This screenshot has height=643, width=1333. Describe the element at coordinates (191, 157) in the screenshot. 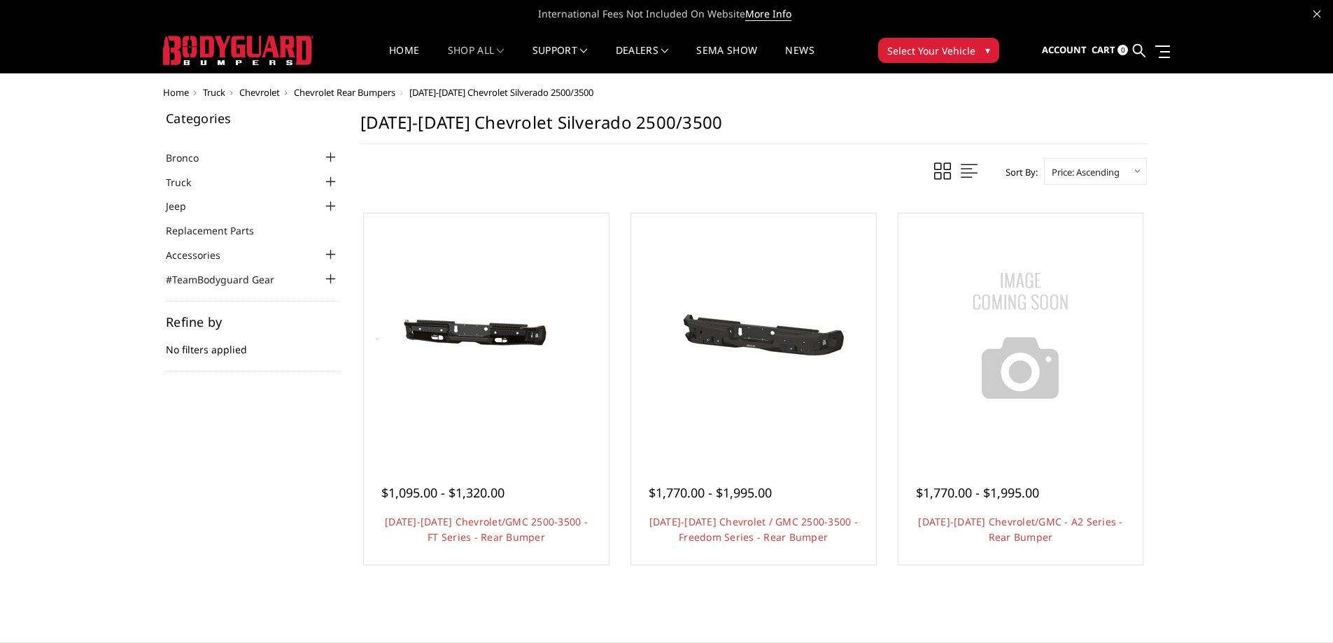

I see `a: Bronco` at that location.